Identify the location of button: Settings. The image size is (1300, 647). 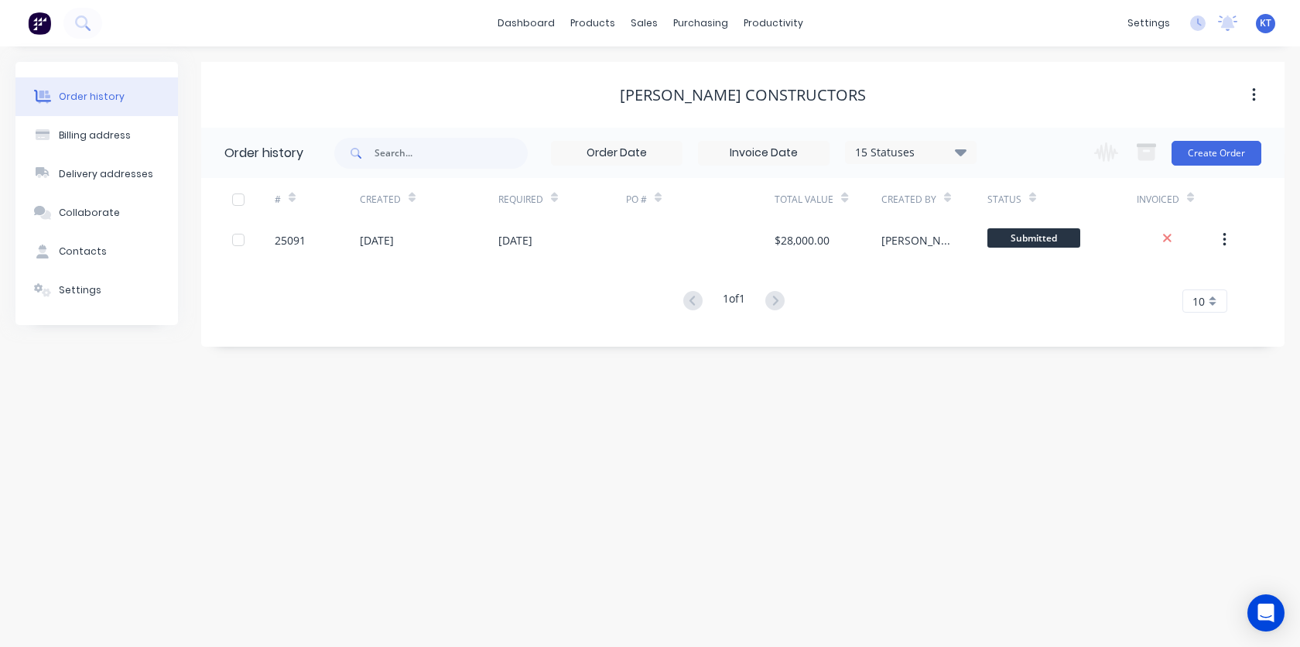
(97, 290).